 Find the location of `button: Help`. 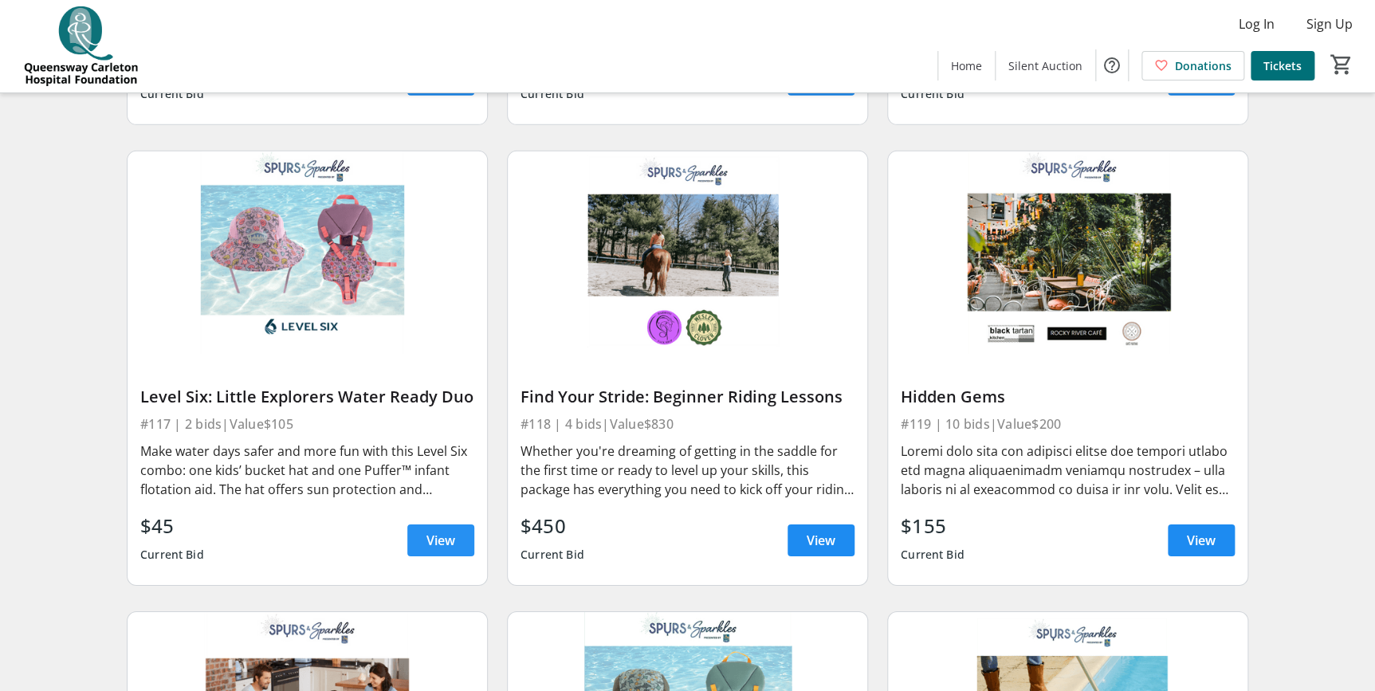

button: Help is located at coordinates (1112, 65).